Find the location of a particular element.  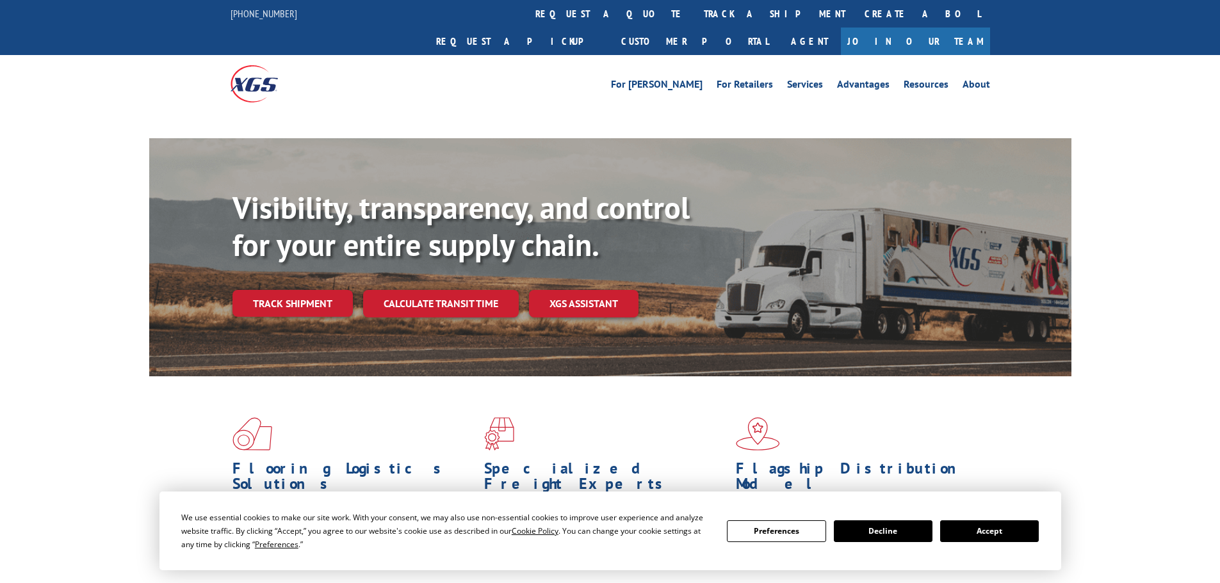

button: Decline is located at coordinates (883, 531).